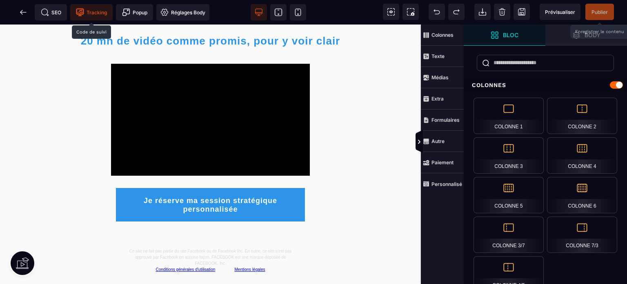 This screenshot has width=627, height=284. I want to click on span: Importer, so click(483, 12).